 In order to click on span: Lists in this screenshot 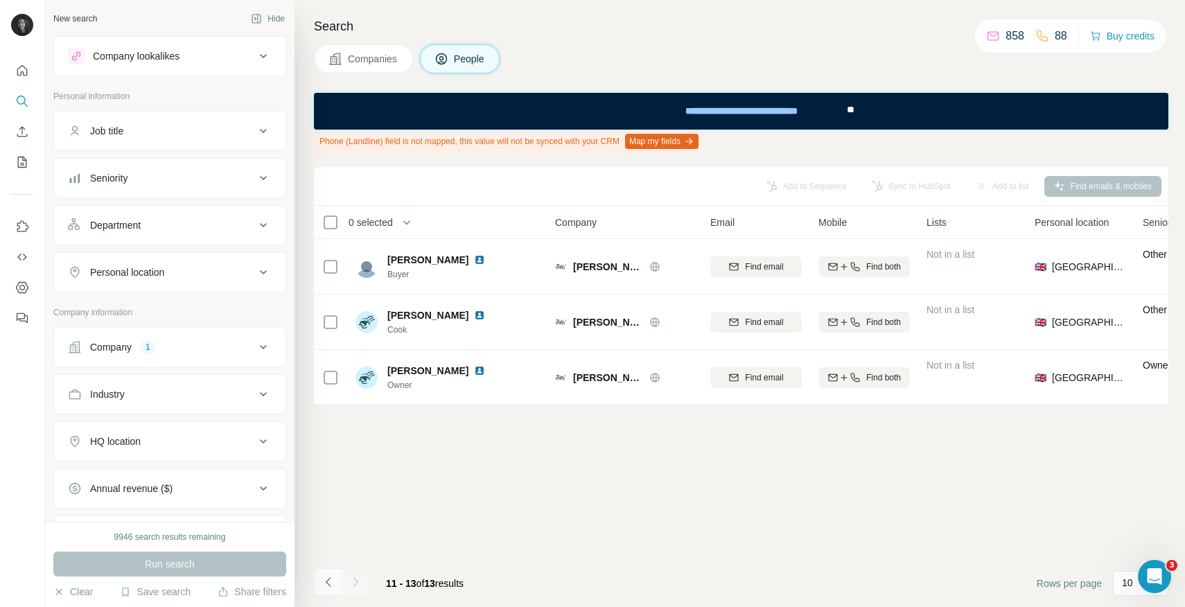, I will do `click(937, 223)`.